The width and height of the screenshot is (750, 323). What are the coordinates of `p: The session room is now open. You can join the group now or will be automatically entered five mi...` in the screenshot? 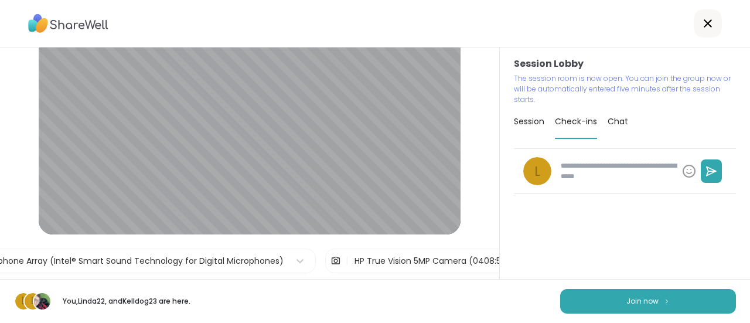 It's located at (625, 89).